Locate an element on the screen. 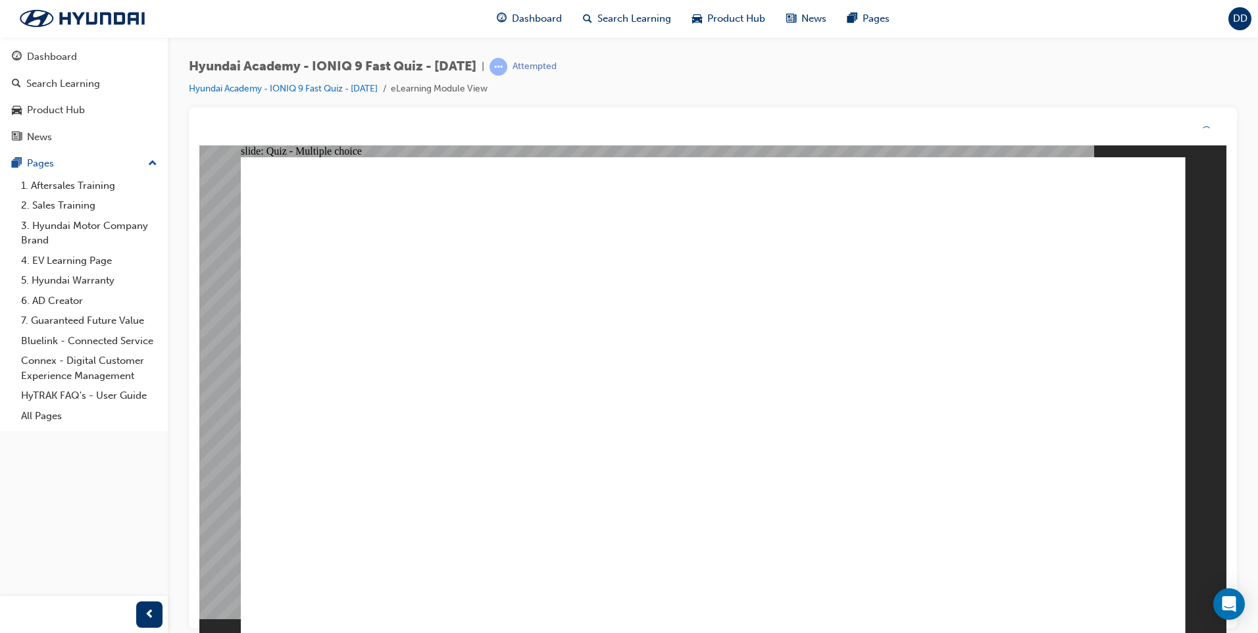 This screenshot has height=633, width=1258. span: prev-icon is located at coordinates (149, 615).